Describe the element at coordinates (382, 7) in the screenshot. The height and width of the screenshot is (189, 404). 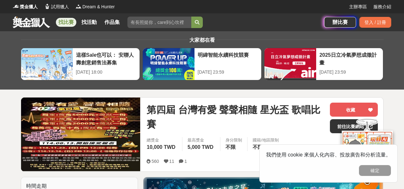
I see `a: 服務介紹` at that location.